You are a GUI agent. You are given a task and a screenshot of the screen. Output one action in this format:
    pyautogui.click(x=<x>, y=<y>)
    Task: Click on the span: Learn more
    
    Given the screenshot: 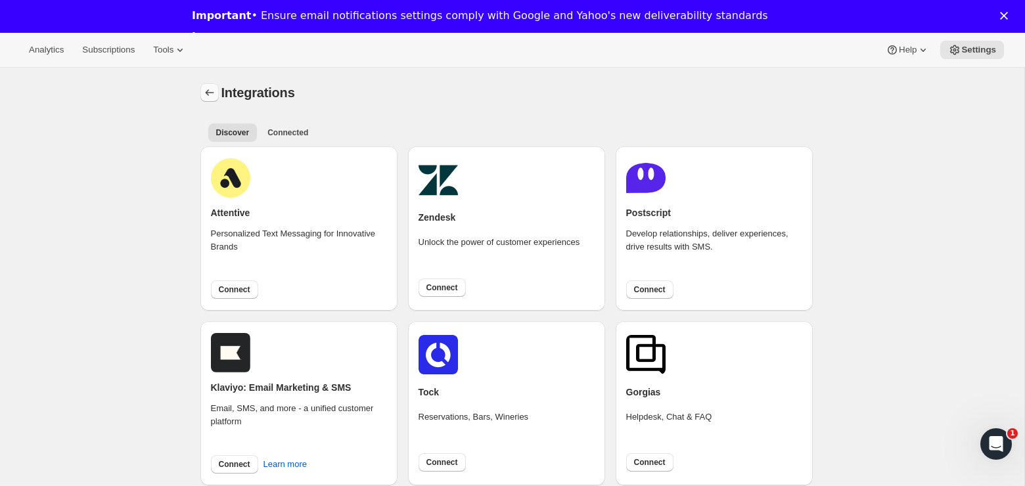 What is the action you would take?
    pyautogui.click(x=285, y=465)
    